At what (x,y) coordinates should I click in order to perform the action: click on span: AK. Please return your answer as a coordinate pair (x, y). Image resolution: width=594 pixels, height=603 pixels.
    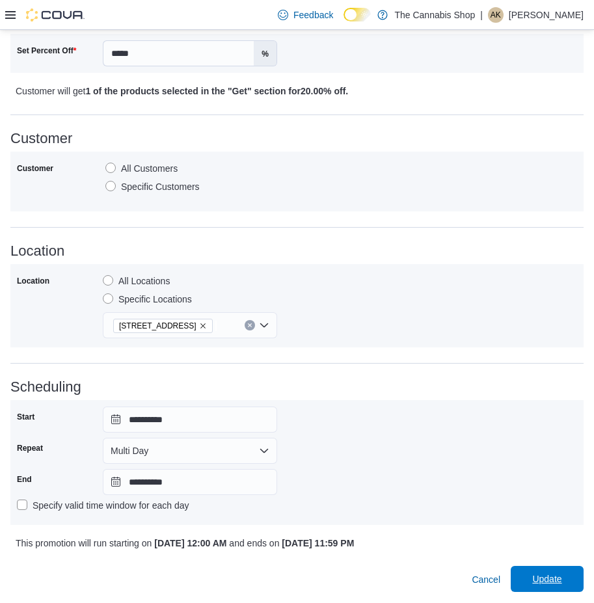
    Looking at the image, I should click on (496, 15).